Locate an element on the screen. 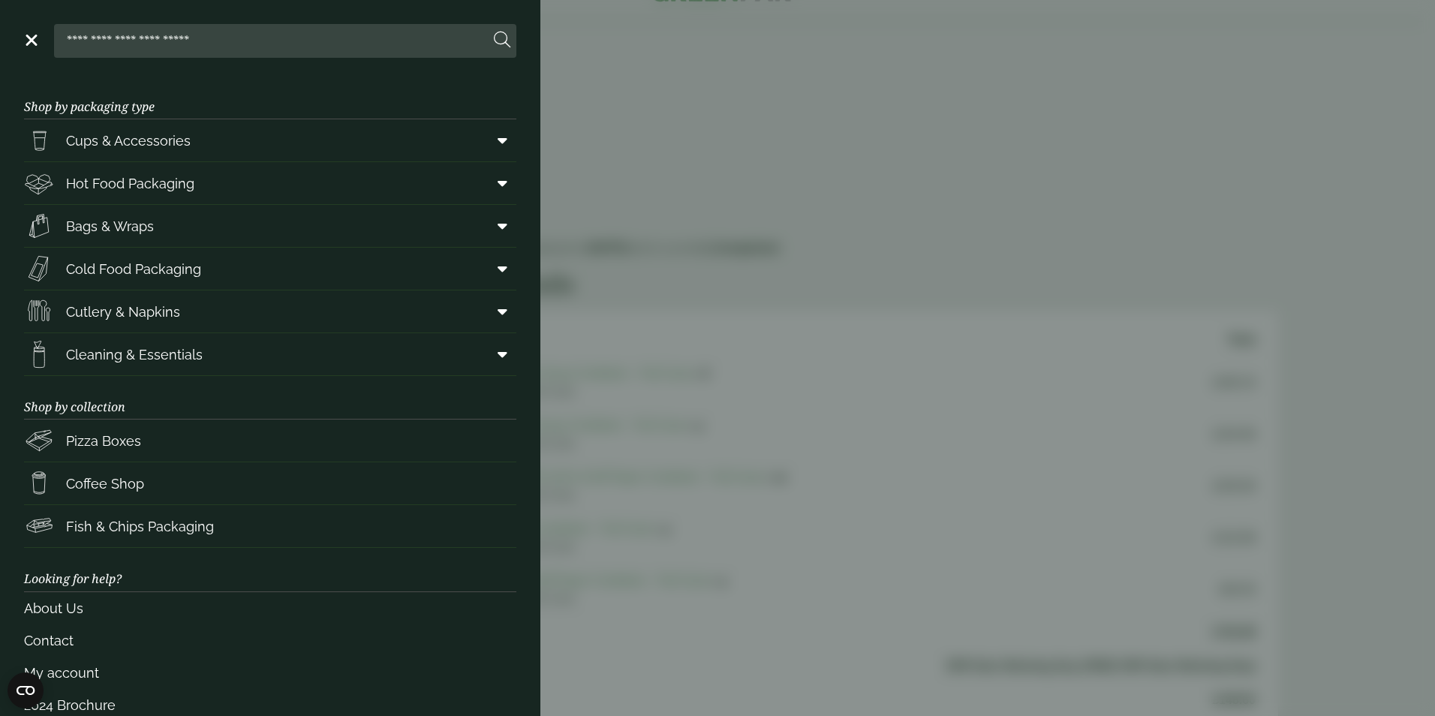 The image size is (1435, 716). span: Cups & Accessories is located at coordinates (128, 140).